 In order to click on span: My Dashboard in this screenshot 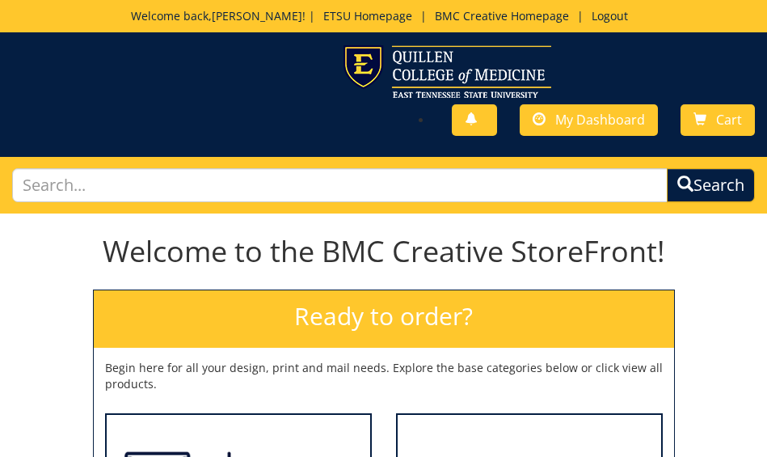, I will do `click(600, 120)`.